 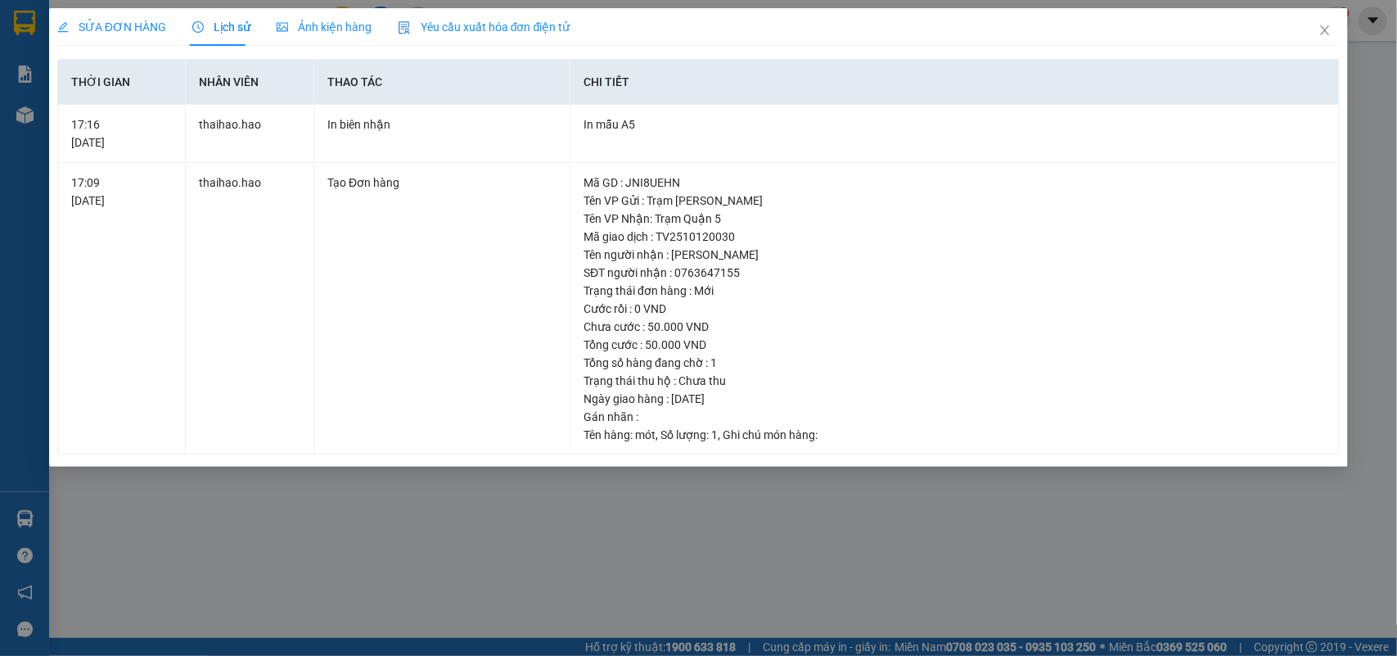 What do you see at coordinates (955, 82) in the screenshot?
I see `th: Chi tiết` at bounding box center [955, 82].